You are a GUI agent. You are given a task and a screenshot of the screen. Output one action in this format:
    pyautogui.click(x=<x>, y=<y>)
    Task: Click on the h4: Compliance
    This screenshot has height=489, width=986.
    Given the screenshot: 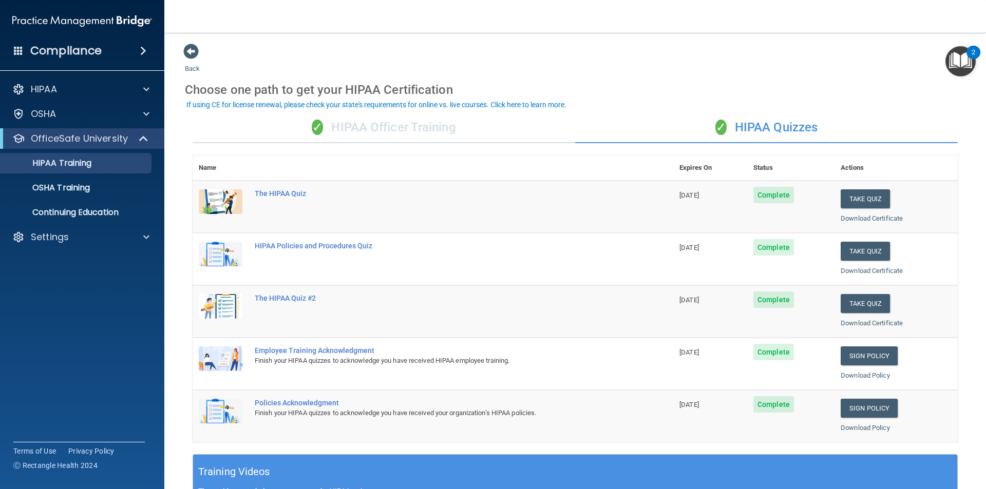 What is the action you would take?
    pyautogui.click(x=66, y=51)
    